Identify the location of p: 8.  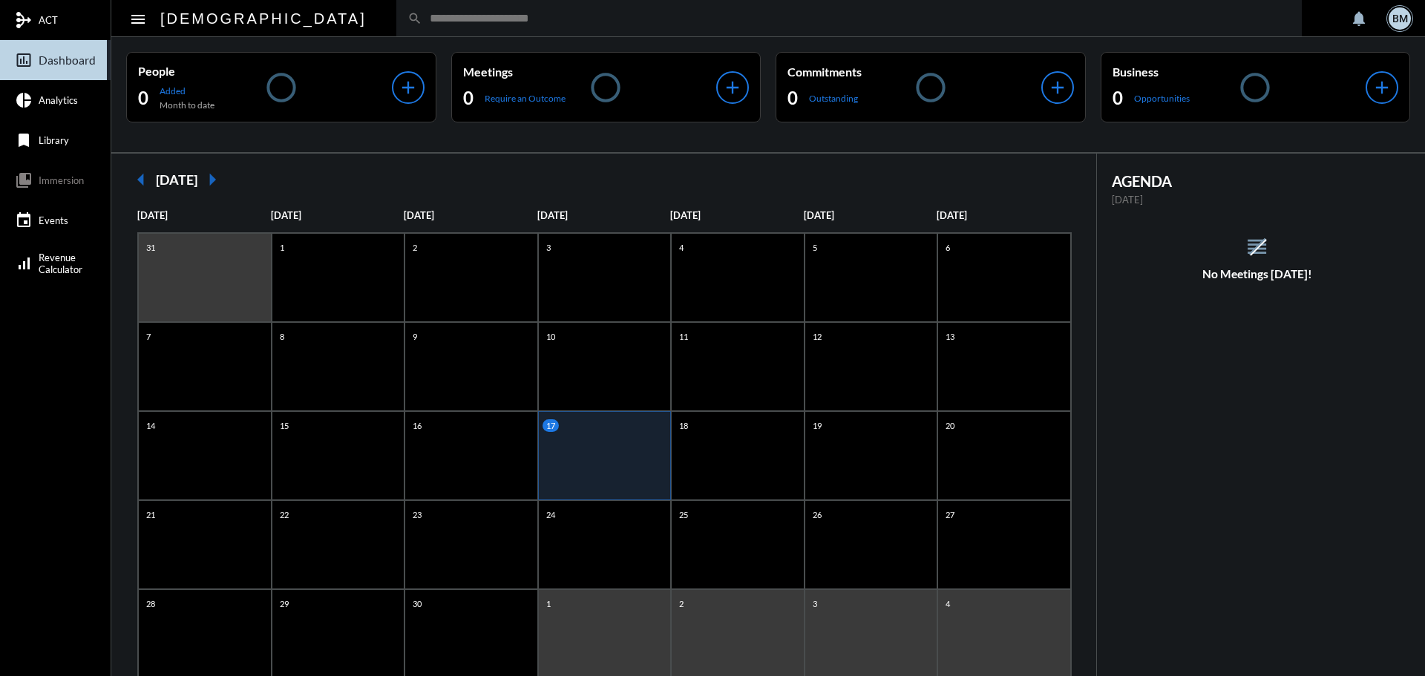
(282, 336).